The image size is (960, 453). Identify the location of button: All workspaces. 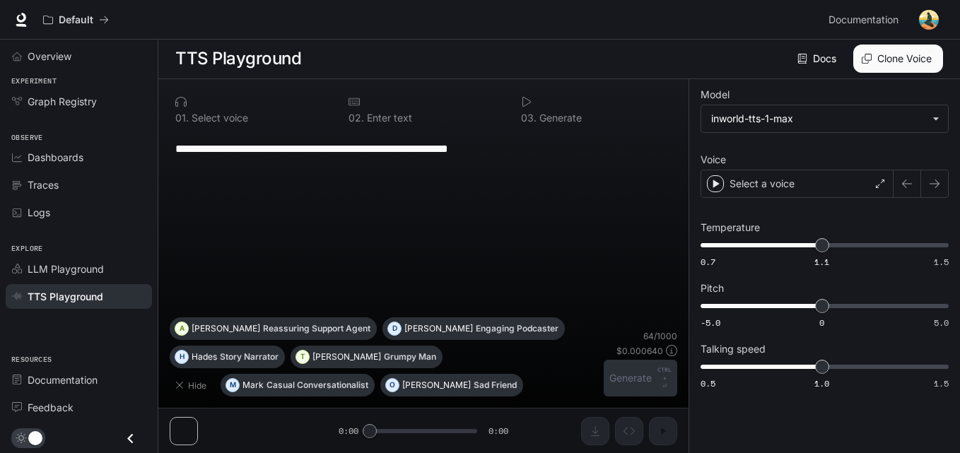
(76, 20).